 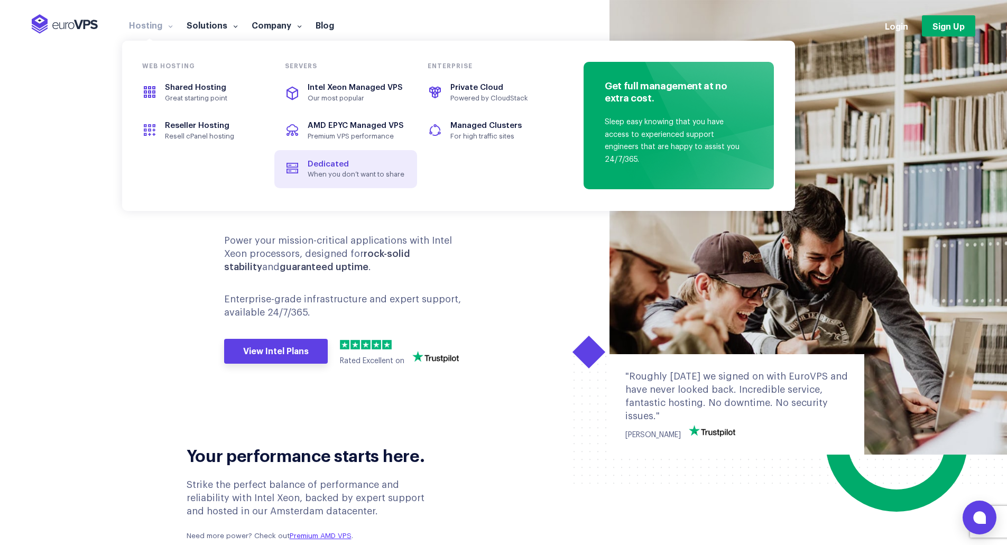 What do you see at coordinates (372, 361) in the screenshot?
I see `span: Rated Excellent on` at bounding box center [372, 361].